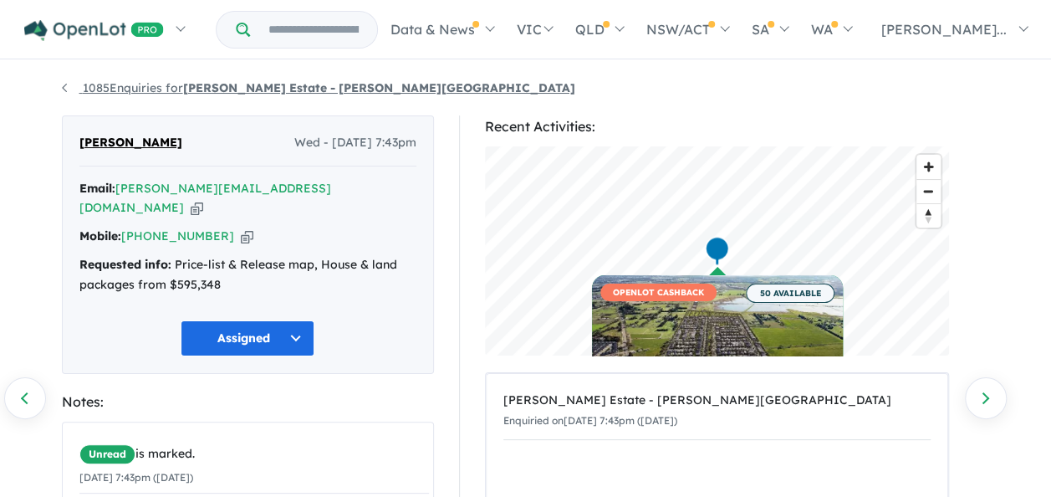  Describe the element at coordinates (928, 192) in the screenshot. I see `span: Zoom out` at that location.